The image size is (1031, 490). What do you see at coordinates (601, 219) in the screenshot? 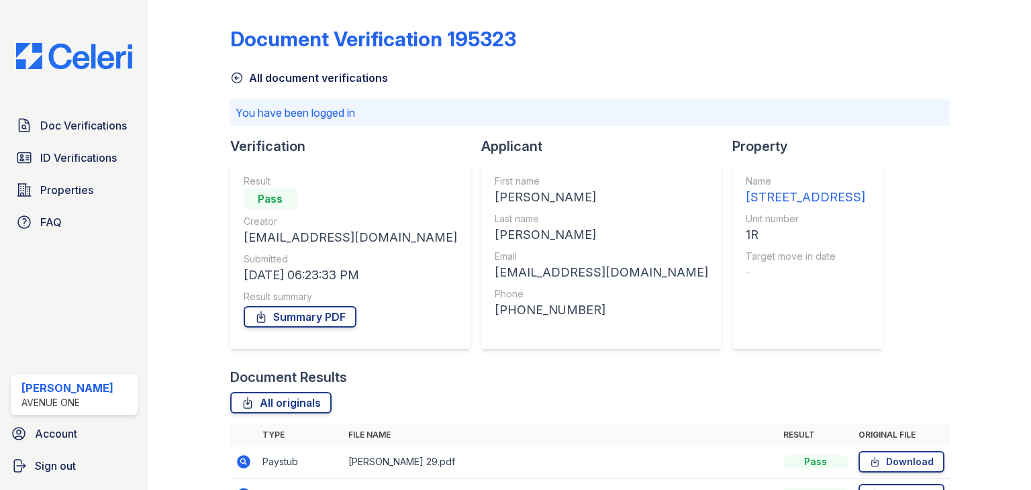
I see `div: Last name` at bounding box center [601, 219].